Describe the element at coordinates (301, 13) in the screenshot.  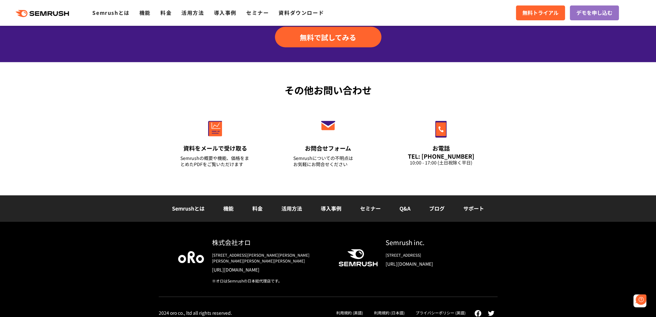
I see `a: 資料ダウンロード` at that location.